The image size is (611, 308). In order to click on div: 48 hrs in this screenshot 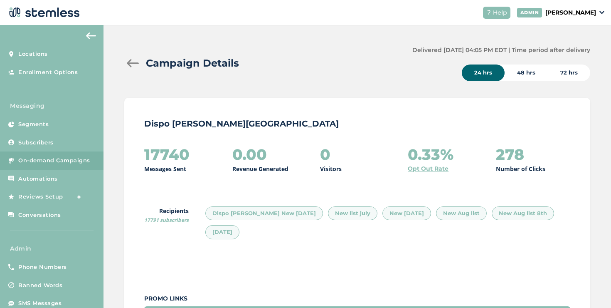, I will do `click(526, 73)`.